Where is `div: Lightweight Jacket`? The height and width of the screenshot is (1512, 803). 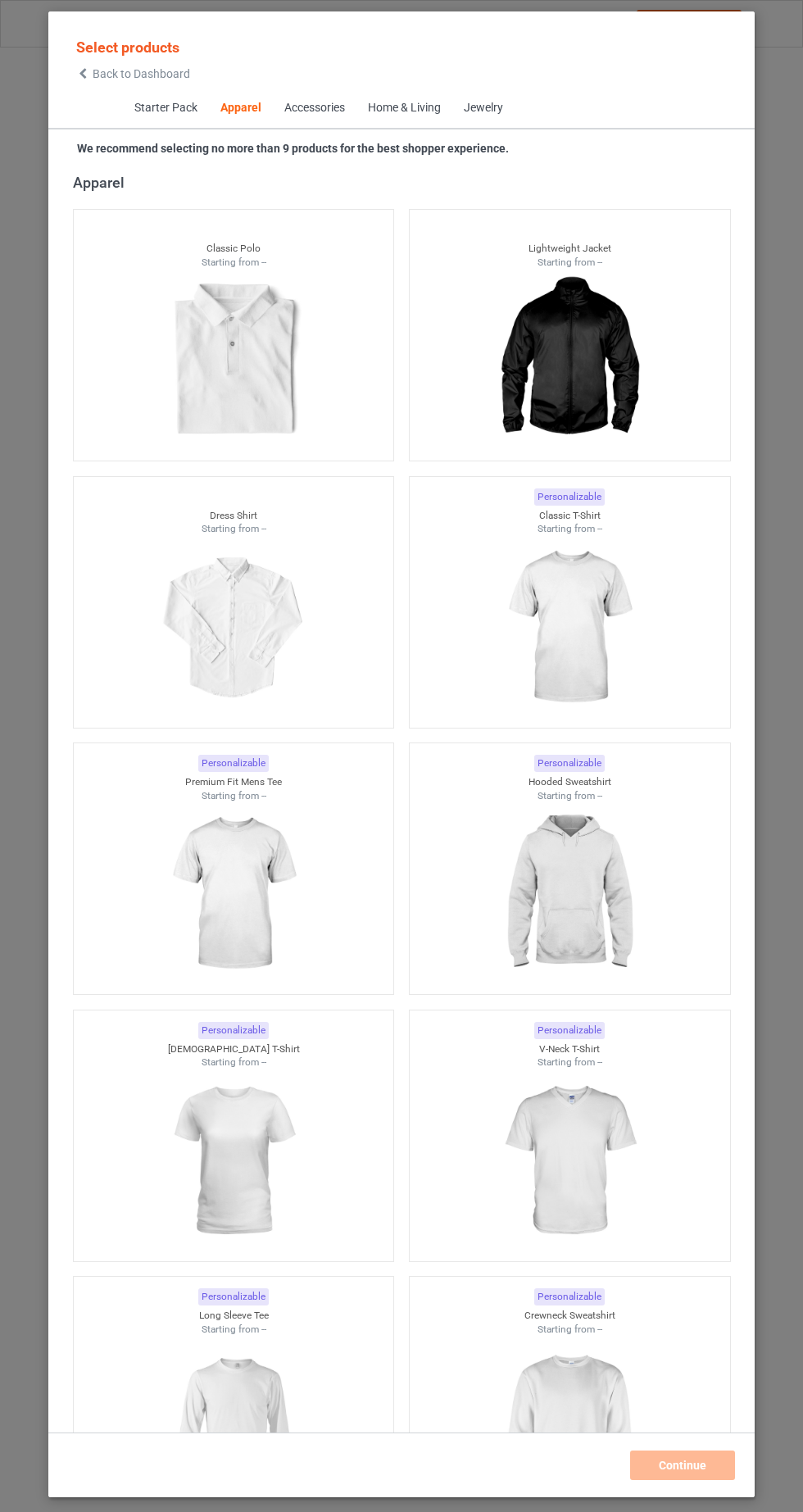 div: Lightweight Jacket is located at coordinates (570, 248).